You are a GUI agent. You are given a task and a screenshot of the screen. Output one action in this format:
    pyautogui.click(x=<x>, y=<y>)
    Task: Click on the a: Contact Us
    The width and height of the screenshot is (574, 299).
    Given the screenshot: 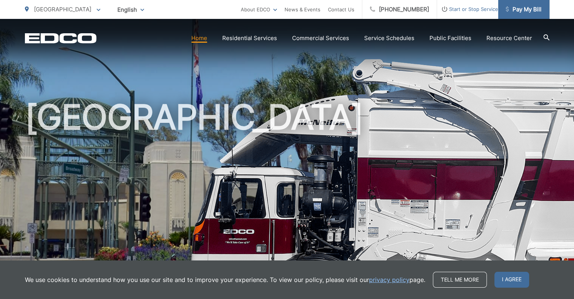 What is the action you would take?
    pyautogui.click(x=341, y=9)
    